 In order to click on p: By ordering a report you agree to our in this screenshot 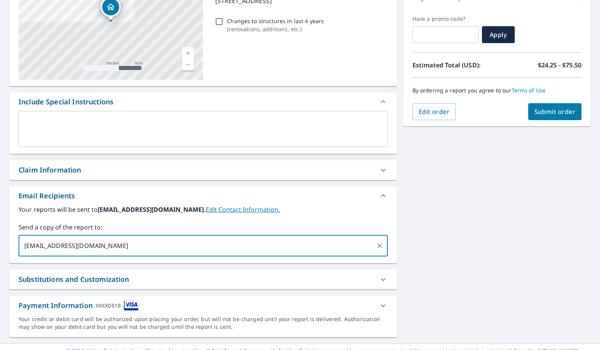, I will do `click(497, 91)`.